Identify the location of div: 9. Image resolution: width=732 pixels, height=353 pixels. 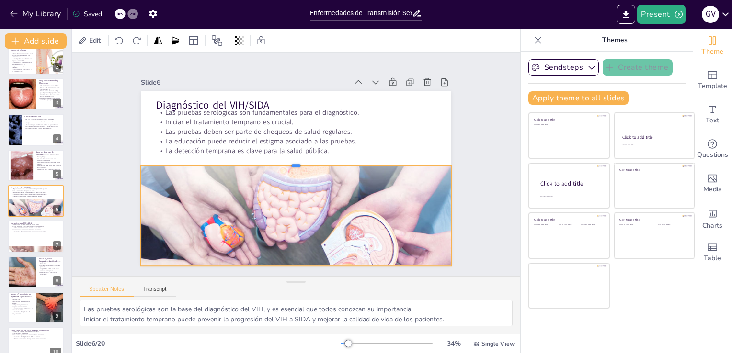
(36, 308).